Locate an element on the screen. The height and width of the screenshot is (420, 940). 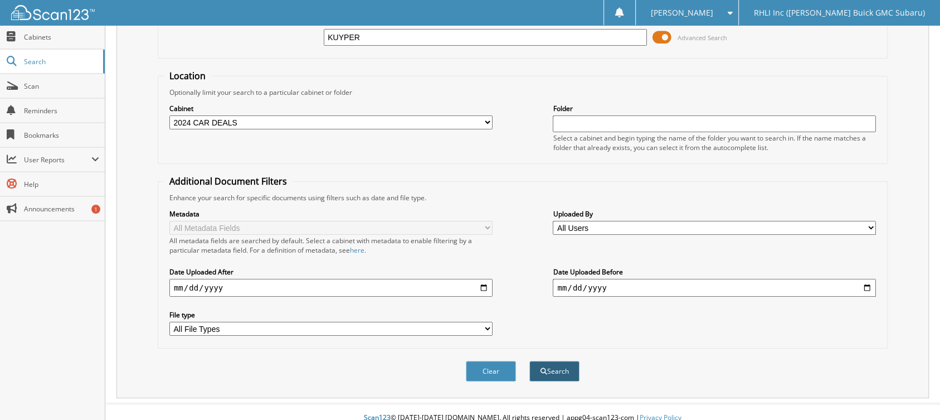
span: Bookmarks is located at coordinates (61, 135).